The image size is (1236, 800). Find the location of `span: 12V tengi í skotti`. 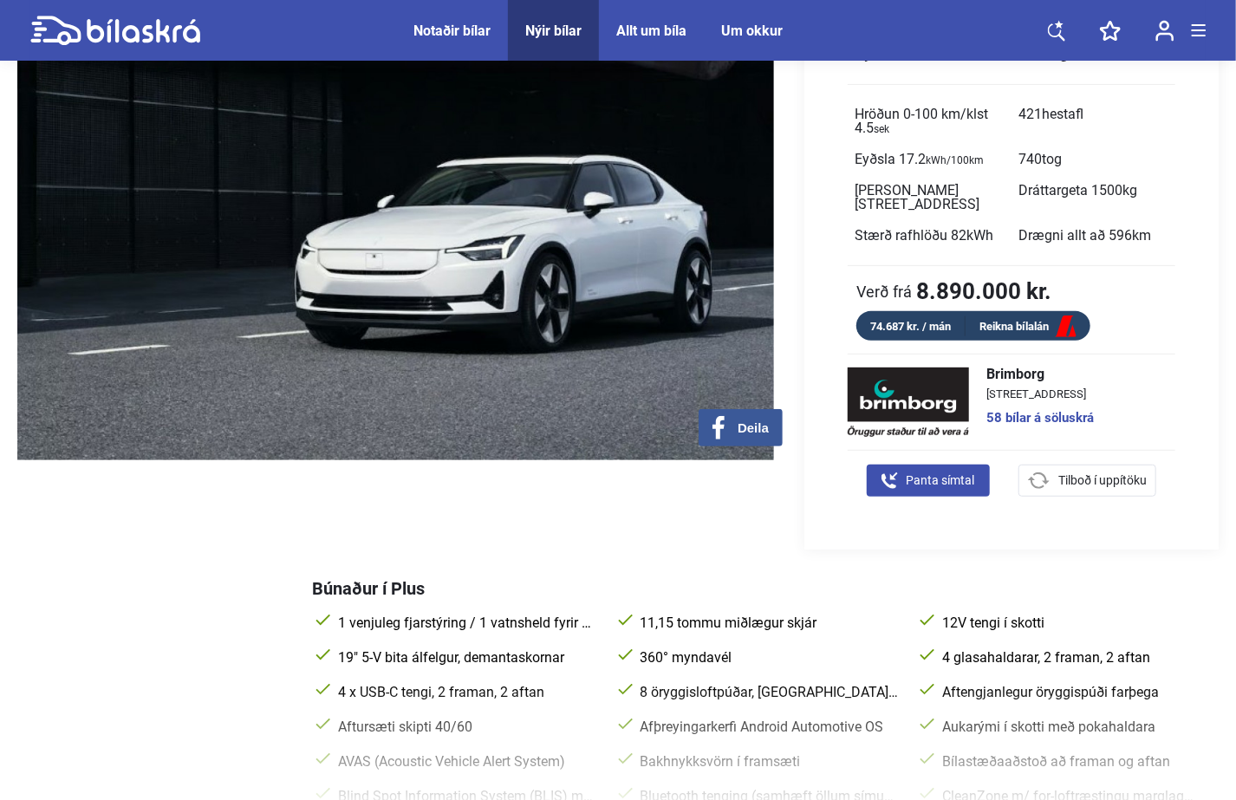

span: 12V tengi í skotti is located at coordinates (1069, 623).